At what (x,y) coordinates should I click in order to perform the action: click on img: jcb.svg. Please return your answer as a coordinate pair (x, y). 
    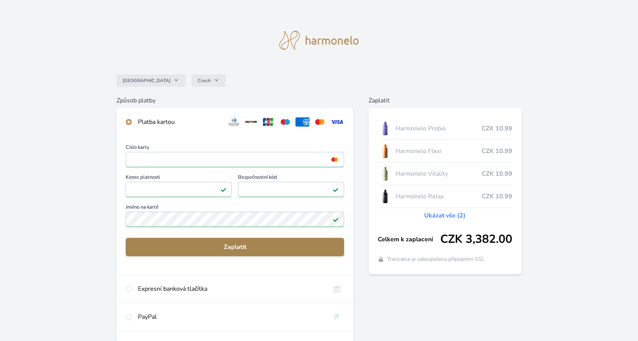
    Looking at the image, I should click on (268, 122).